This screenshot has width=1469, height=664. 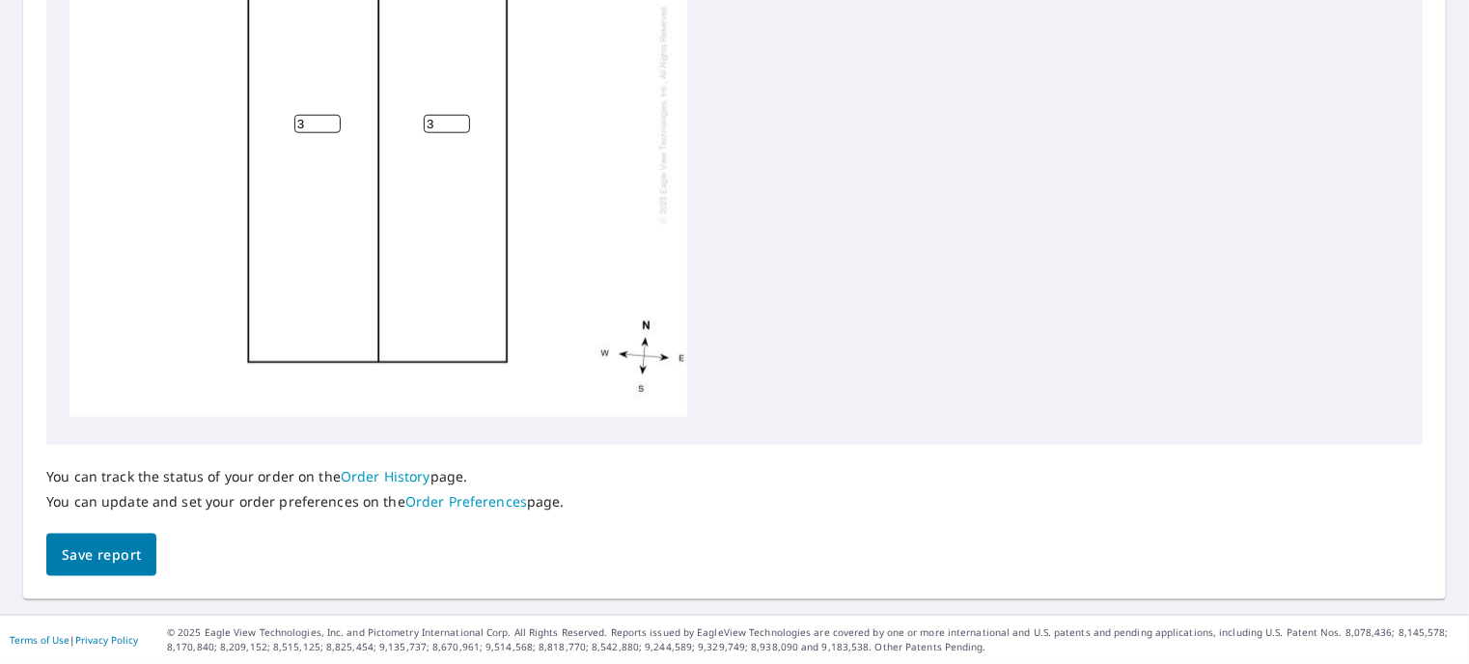 What do you see at coordinates (305, 477) in the screenshot?
I see `p: You can track the status of your order on the page.` at bounding box center [305, 477].